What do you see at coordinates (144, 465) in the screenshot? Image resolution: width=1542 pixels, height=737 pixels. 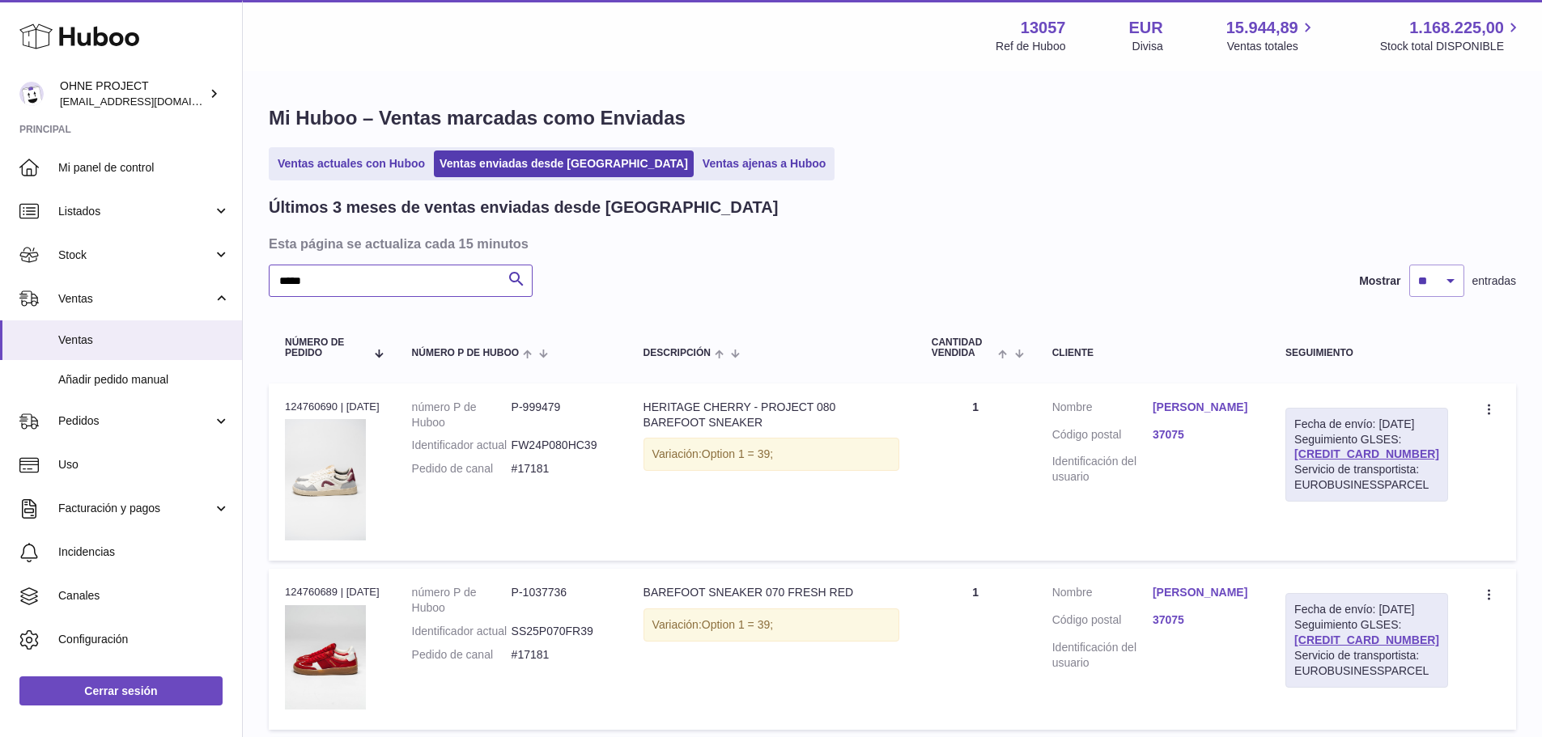 I see `span: Uso` at bounding box center [144, 465].